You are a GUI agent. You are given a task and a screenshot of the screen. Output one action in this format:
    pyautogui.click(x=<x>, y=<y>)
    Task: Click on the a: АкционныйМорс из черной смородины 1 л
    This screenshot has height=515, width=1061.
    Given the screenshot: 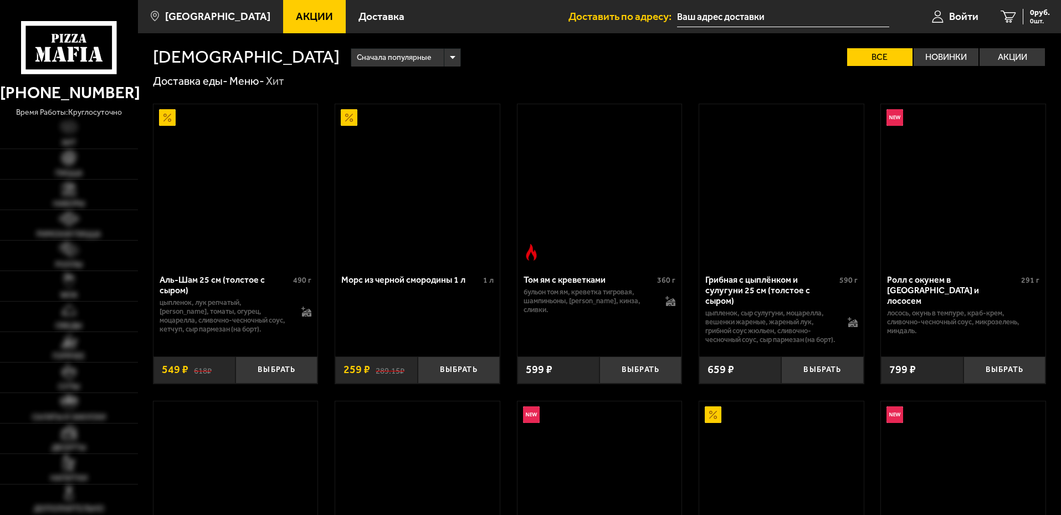 What is the action you would take?
    pyautogui.click(x=417, y=185)
    